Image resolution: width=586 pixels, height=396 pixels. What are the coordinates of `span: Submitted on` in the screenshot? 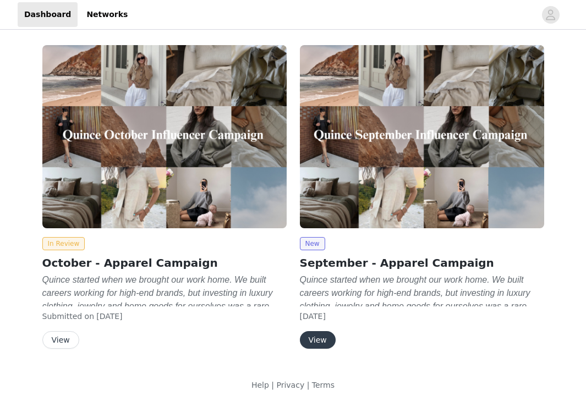 It's located at (68, 316).